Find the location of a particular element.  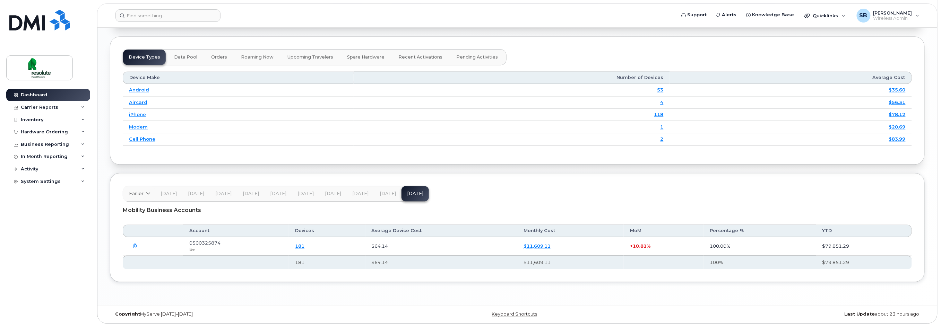

span: 10.81% is located at coordinates (641, 246).